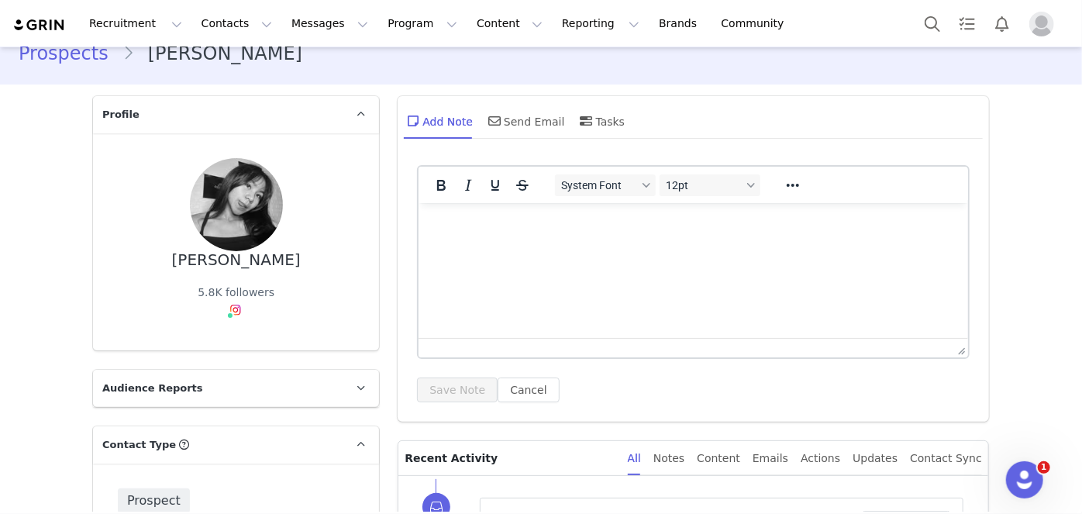  What do you see at coordinates (423, 23) in the screenshot?
I see `button: Program` at bounding box center [423, 23].